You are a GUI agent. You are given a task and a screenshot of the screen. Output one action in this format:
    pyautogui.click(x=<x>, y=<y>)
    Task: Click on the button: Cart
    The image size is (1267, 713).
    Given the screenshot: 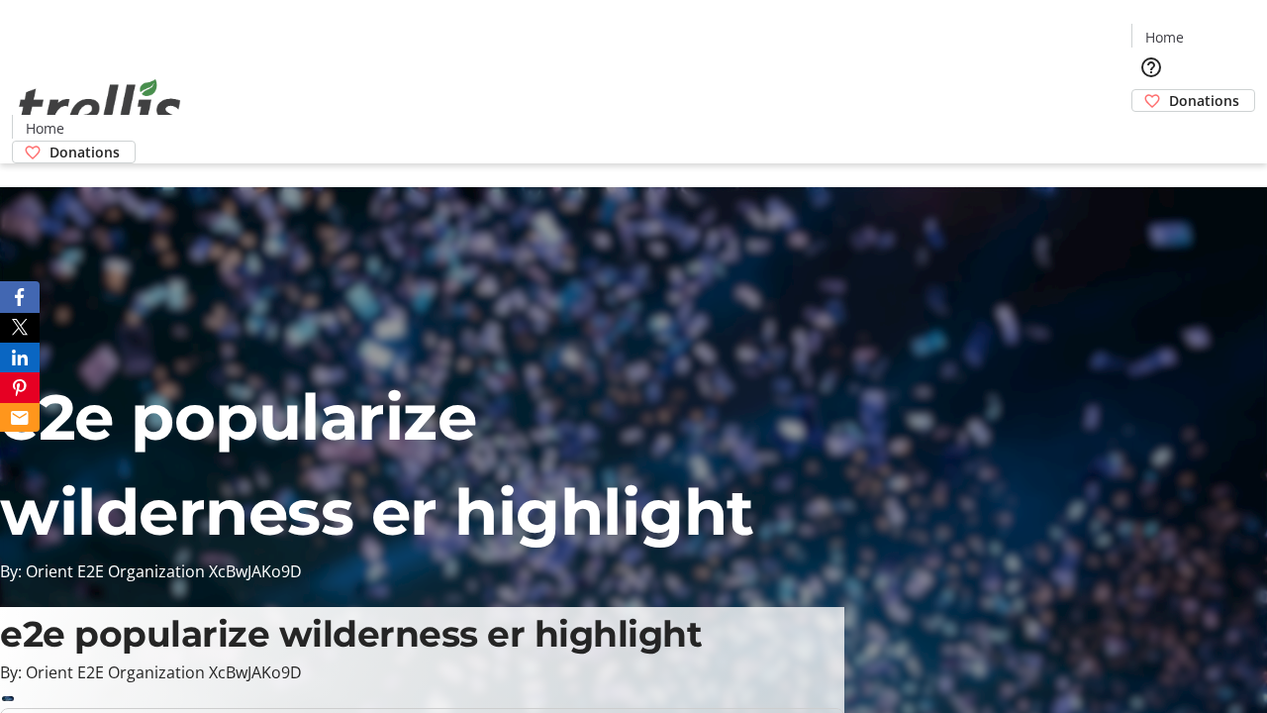 What is the action you would take?
    pyautogui.click(x=1151, y=132)
    